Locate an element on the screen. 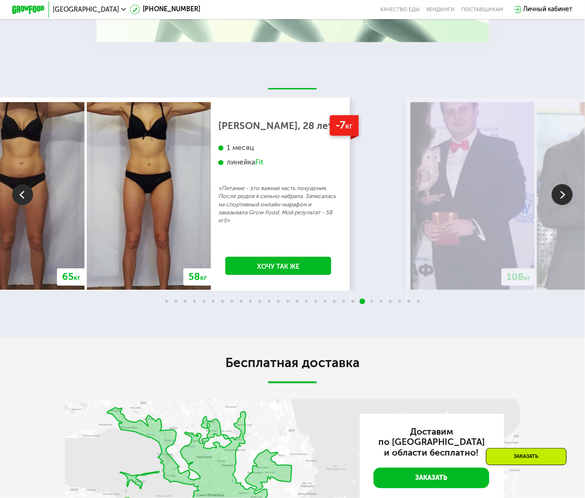 This screenshot has width=585, height=498. a: Заказать is located at coordinates (431, 478).